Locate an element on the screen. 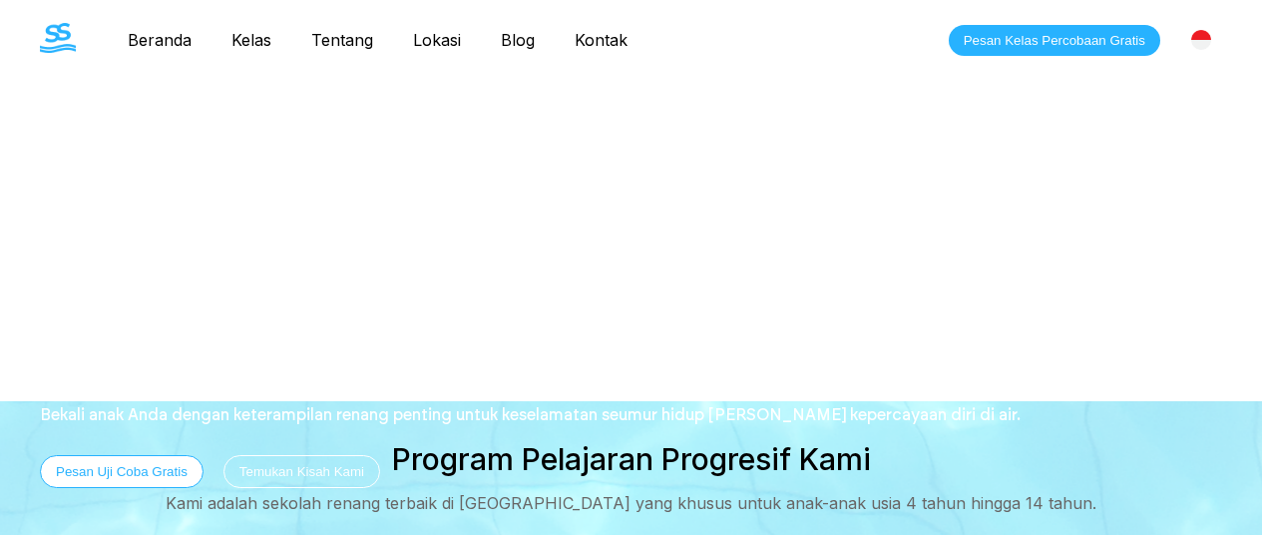 The width and height of the screenshot is (1262, 535). a: Lokasi is located at coordinates (437, 40).